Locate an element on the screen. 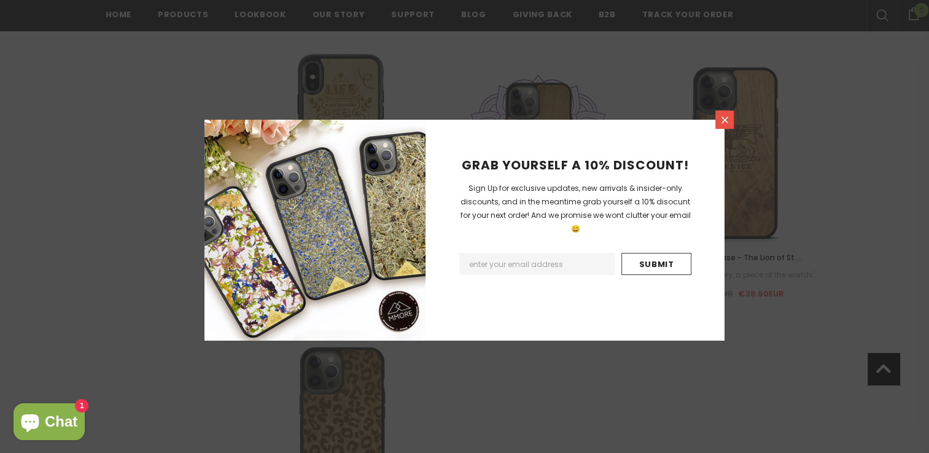 The height and width of the screenshot is (453, 929). span: GRAB YOURSELF A 10% DISCOUNT! is located at coordinates (576, 165).